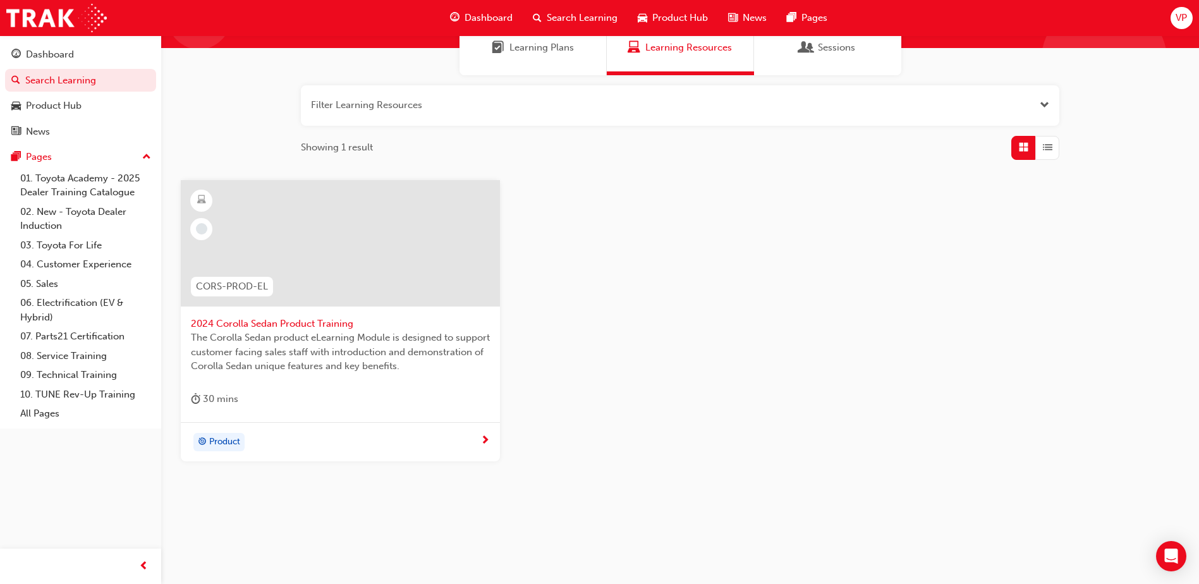  What do you see at coordinates (39, 157) in the screenshot?
I see `div: Pages` at bounding box center [39, 157].